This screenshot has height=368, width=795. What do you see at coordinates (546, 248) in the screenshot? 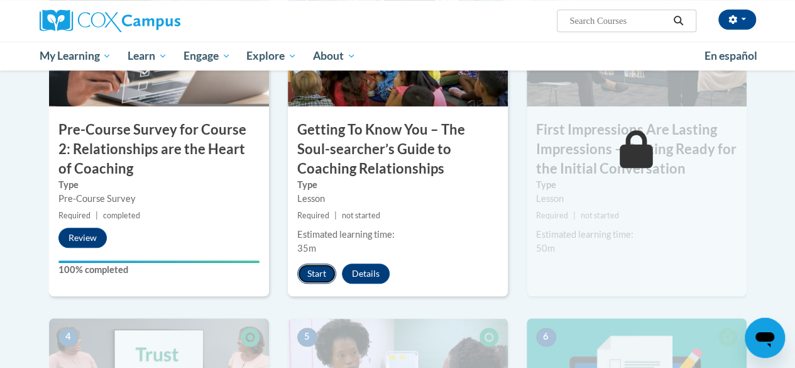
I see `span: 50m` at bounding box center [546, 248].